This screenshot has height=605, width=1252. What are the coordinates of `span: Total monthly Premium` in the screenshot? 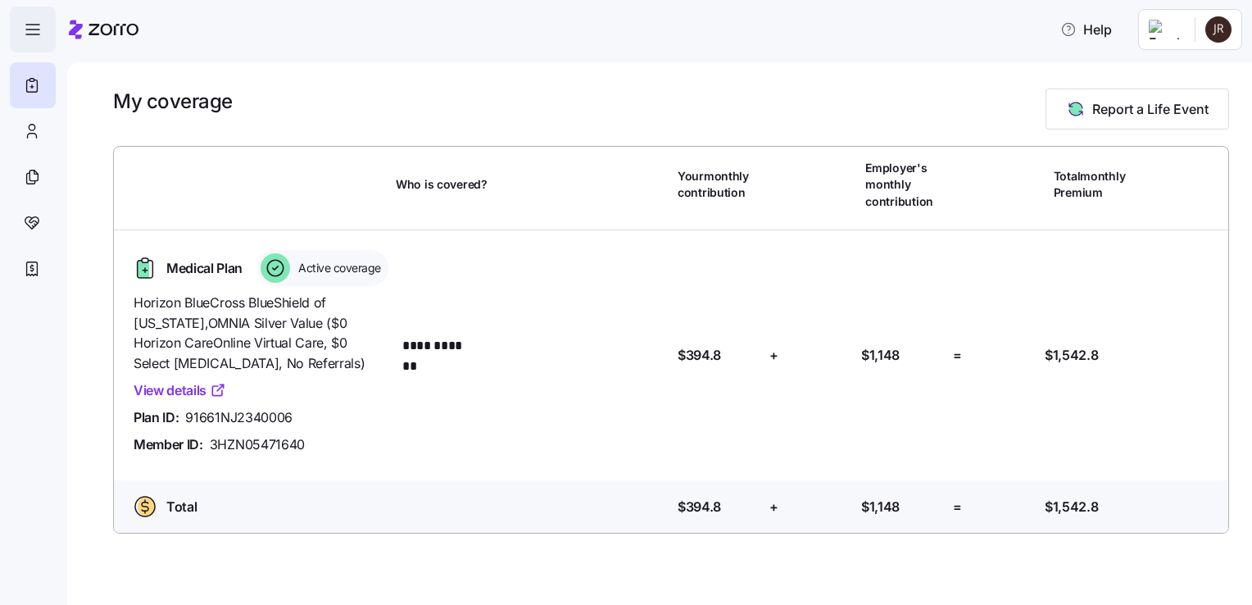 It's located at (1094, 184).